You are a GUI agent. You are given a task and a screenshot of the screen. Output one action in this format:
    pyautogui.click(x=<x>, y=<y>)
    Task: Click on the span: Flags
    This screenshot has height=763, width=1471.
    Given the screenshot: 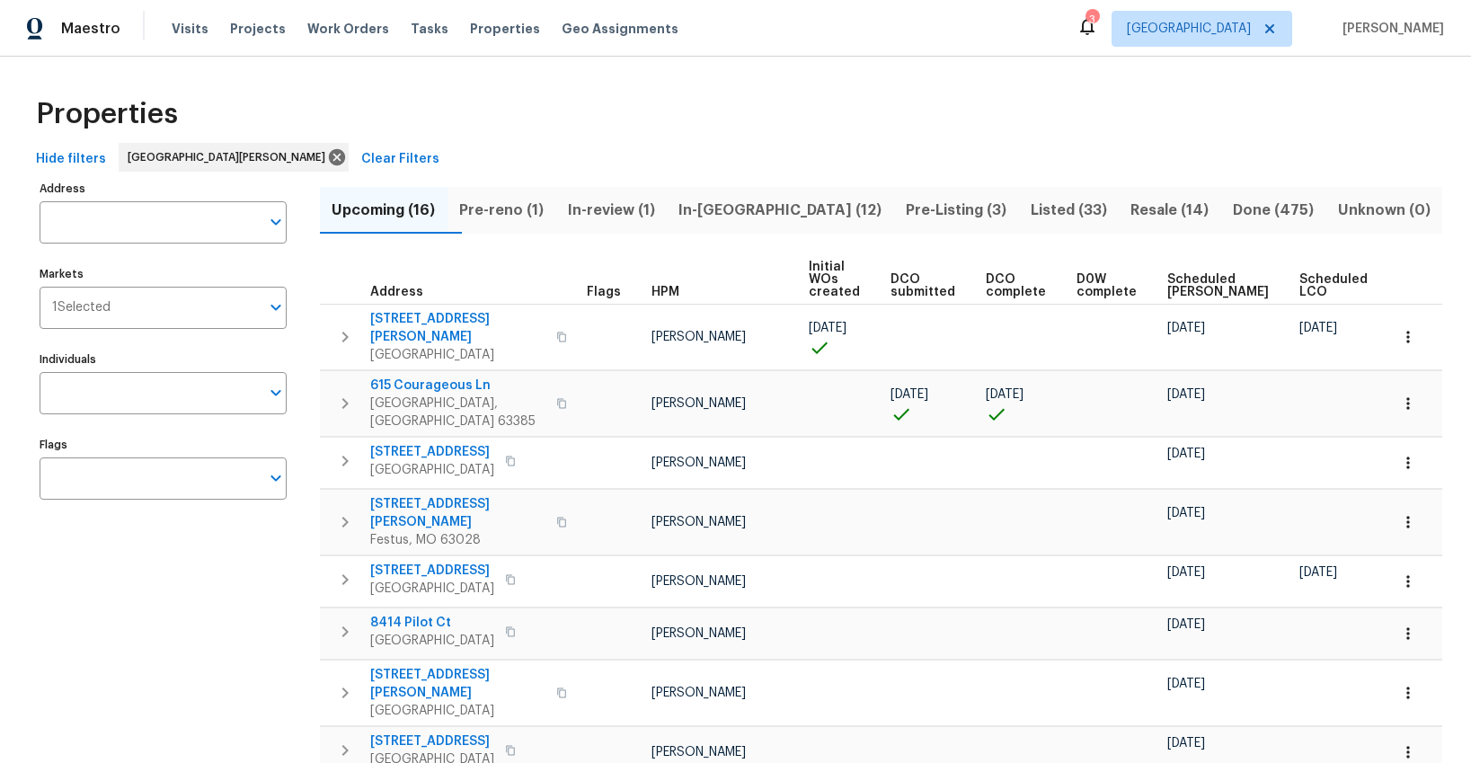 What is the action you would take?
    pyautogui.click(x=604, y=292)
    